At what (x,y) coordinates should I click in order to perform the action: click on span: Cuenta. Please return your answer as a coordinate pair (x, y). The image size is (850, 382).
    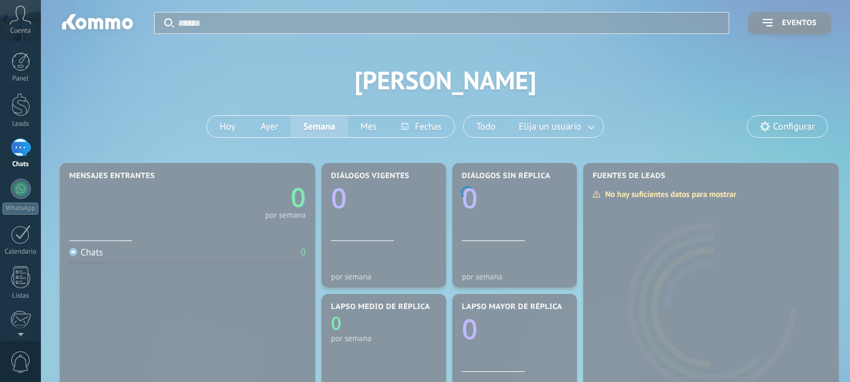
    Looking at the image, I should click on (20, 31).